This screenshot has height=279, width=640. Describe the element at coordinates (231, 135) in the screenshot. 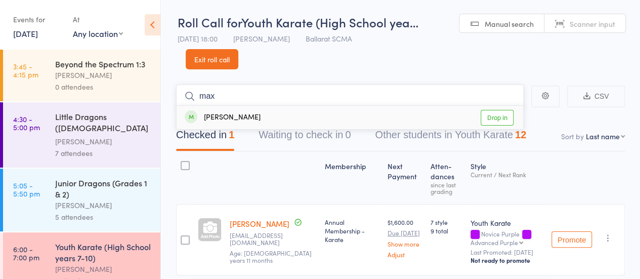

I see `div: 1` at that location.